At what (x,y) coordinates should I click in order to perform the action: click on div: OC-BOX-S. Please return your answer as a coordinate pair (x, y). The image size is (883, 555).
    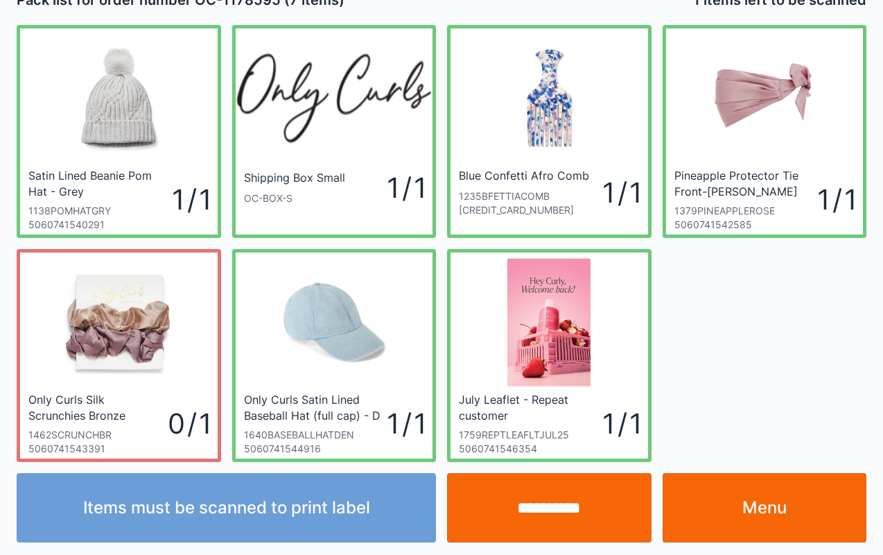
    Looking at the image, I should click on (296, 198).